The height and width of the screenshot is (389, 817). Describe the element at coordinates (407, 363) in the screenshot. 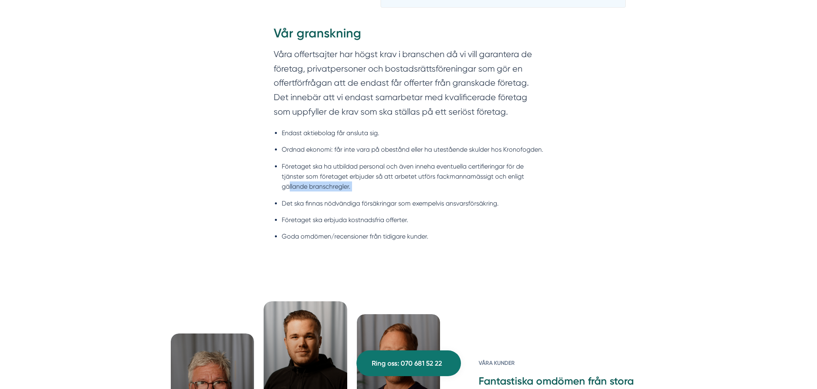

I see `span: Ring oss: 070 681 52 22` at that location.